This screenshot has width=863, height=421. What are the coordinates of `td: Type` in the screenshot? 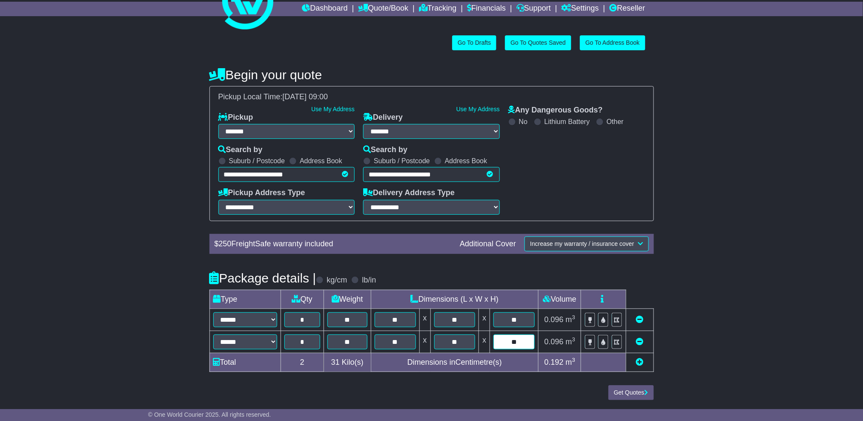 It's located at (245, 299).